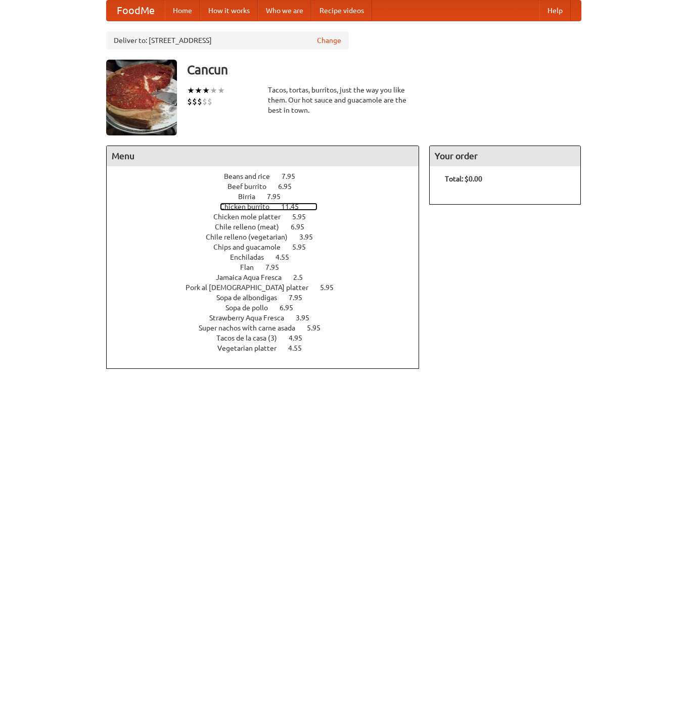 This screenshot has height=715, width=687. What do you see at coordinates (142, 98) in the screenshot?
I see `img: angular.jpg` at bounding box center [142, 98].